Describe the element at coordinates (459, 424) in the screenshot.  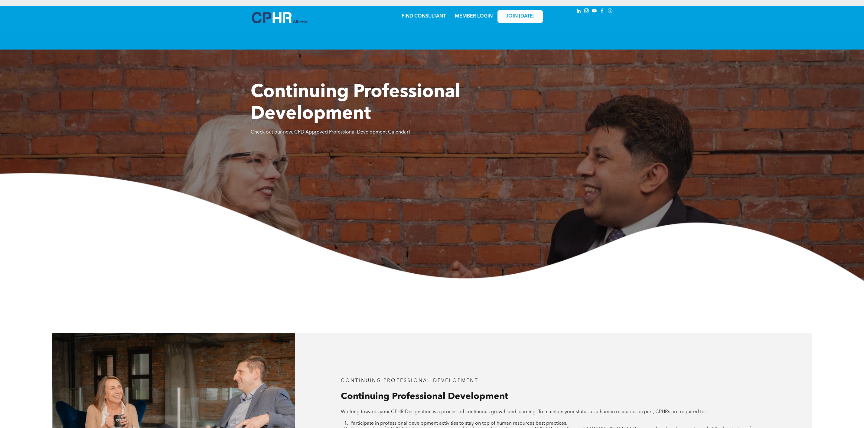
I see `span: Participate in professional development activities to stay on top of human resources best practices.` at that location.